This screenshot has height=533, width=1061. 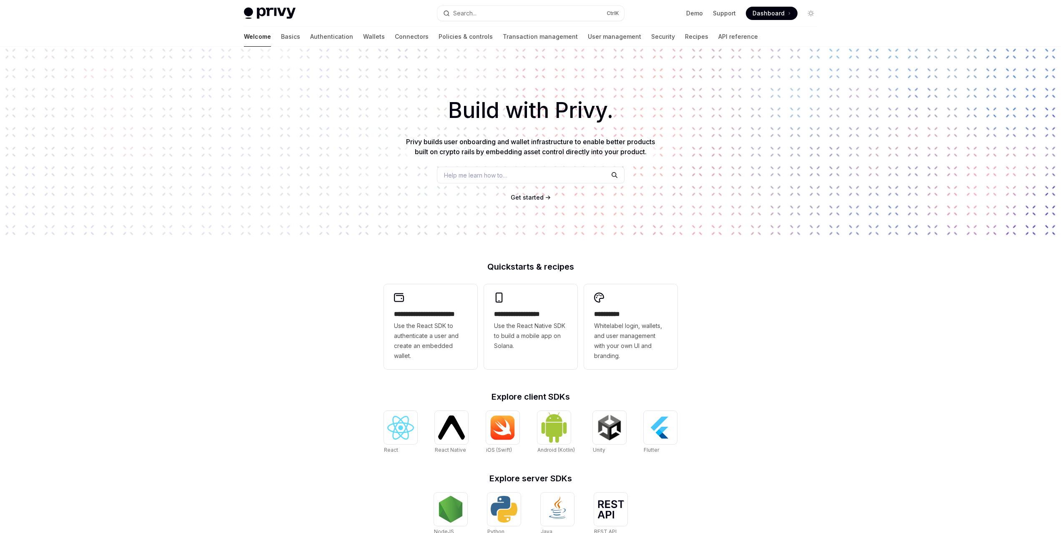 What do you see at coordinates (811, 13) in the screenshot?
I see `button: Toggle dark mode` at bounding box center [811, 13].